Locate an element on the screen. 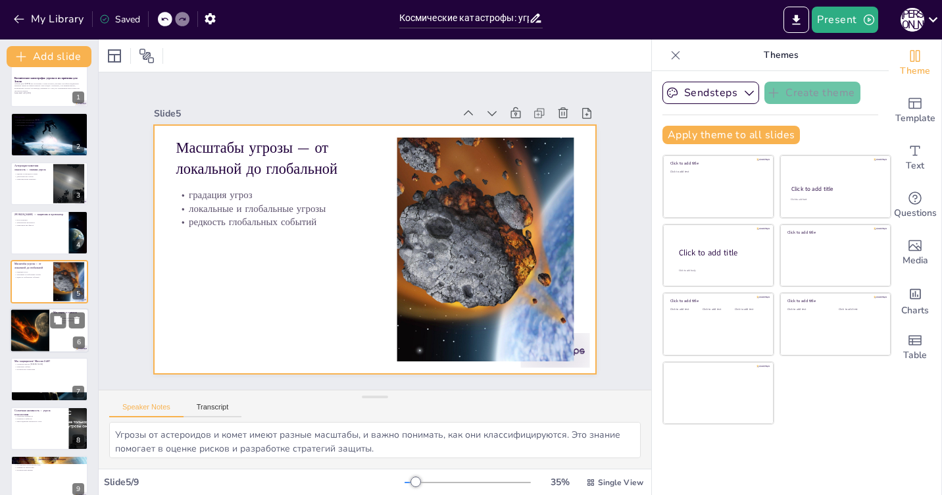 This screenshot has height=495, width=942. p: доказательства угрозы is located at coordinates (32, 176).